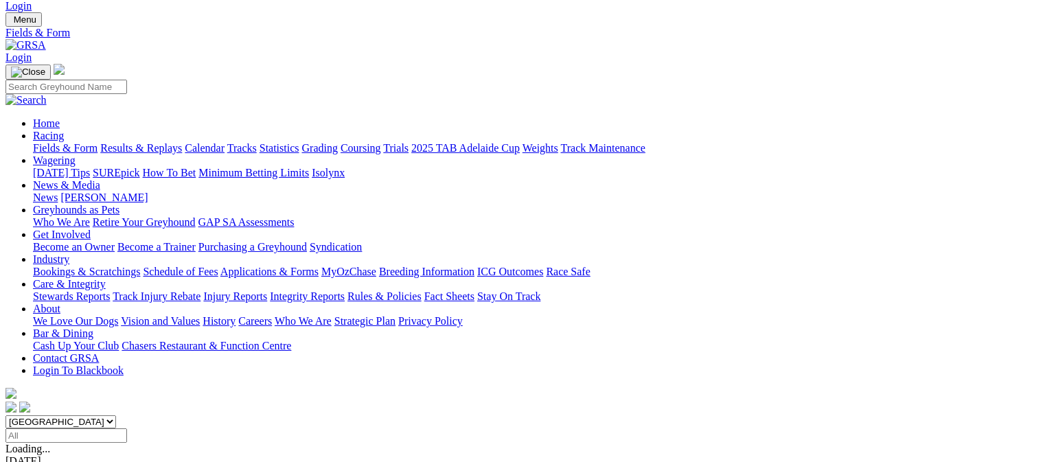 This screenshot has width=1043, height=462. What do you see at coordinates (535, 198) in the screenshot?
I see `div: News & Media` at bounding box center [535, 198].